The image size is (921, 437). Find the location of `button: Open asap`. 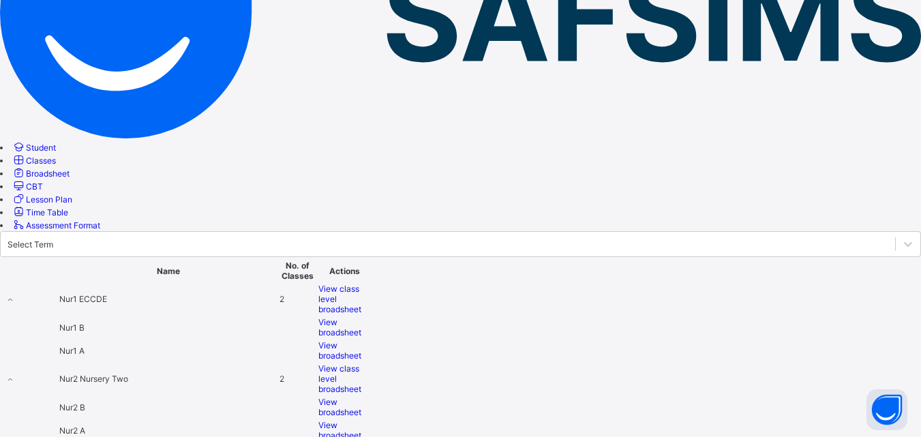

button: Open asap is located at coordinates (887, 410).